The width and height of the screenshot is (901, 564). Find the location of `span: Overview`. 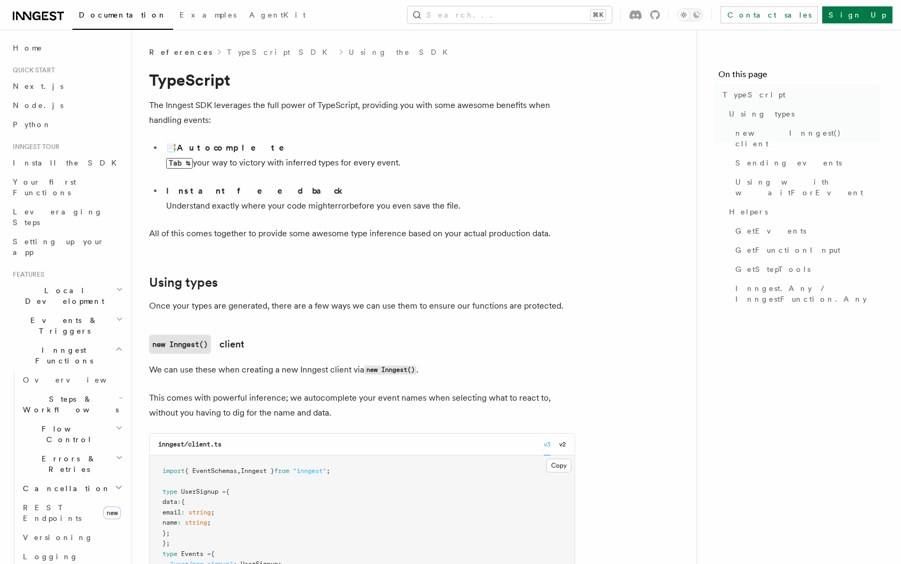

span: Overview is located at coordinates (78, 380).